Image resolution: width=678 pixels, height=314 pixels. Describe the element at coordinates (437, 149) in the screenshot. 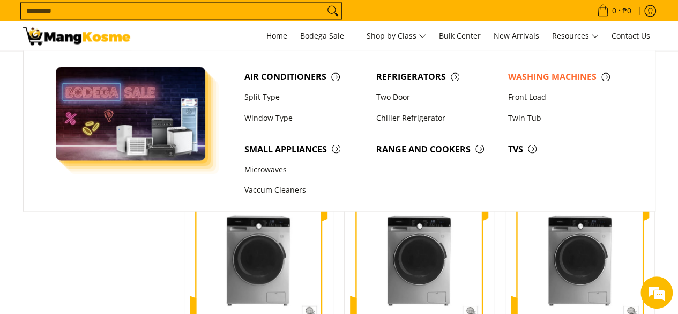

I see `span: Range and Cookers` at that location.